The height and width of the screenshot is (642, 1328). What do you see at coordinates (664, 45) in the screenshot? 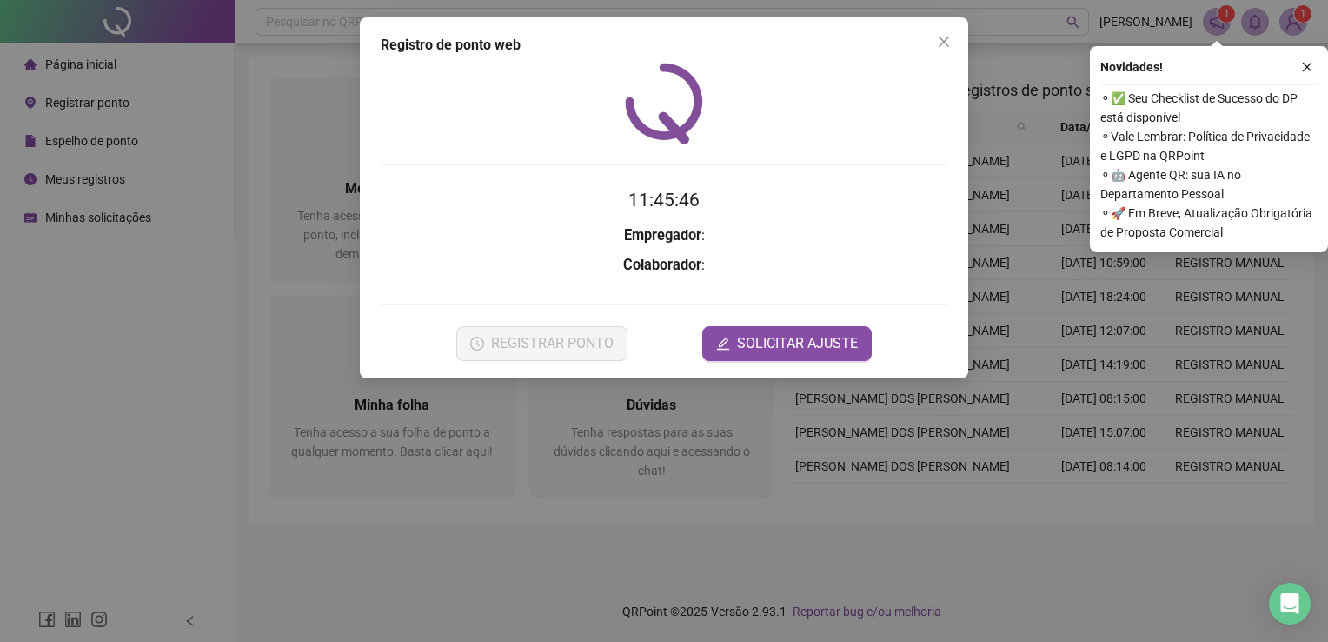
I see `div: Registro de ponto web` at bounding box center [664, 45].